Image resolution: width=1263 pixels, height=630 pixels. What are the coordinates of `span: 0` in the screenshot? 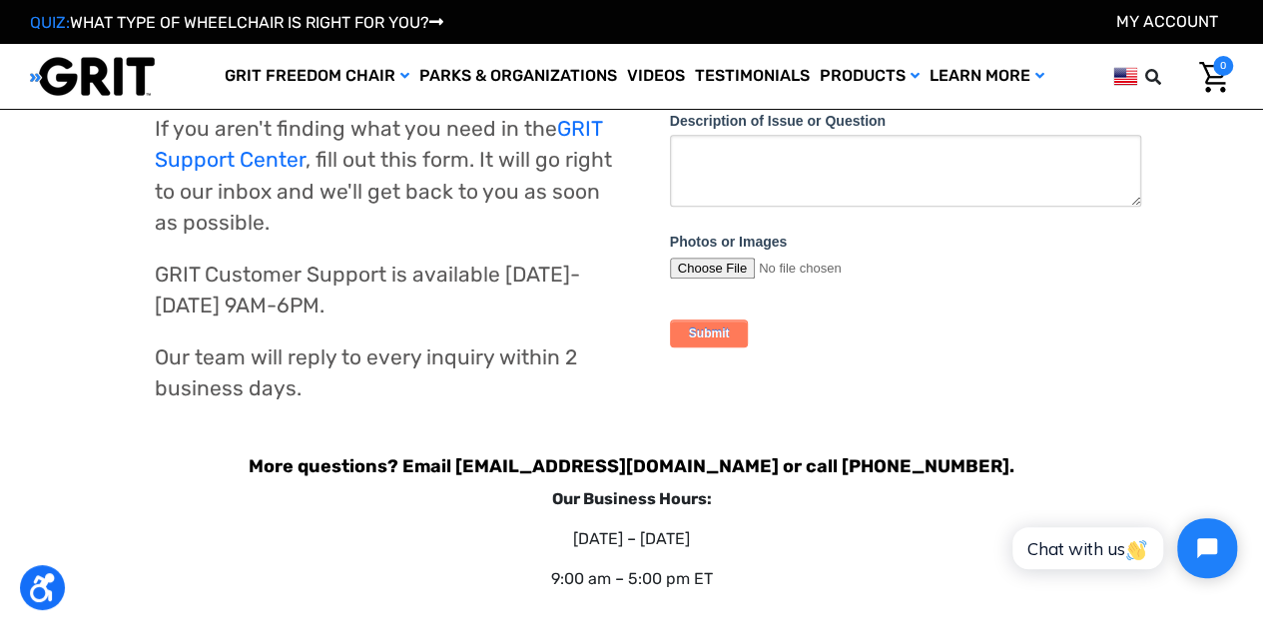 It's located at (1223, 66).